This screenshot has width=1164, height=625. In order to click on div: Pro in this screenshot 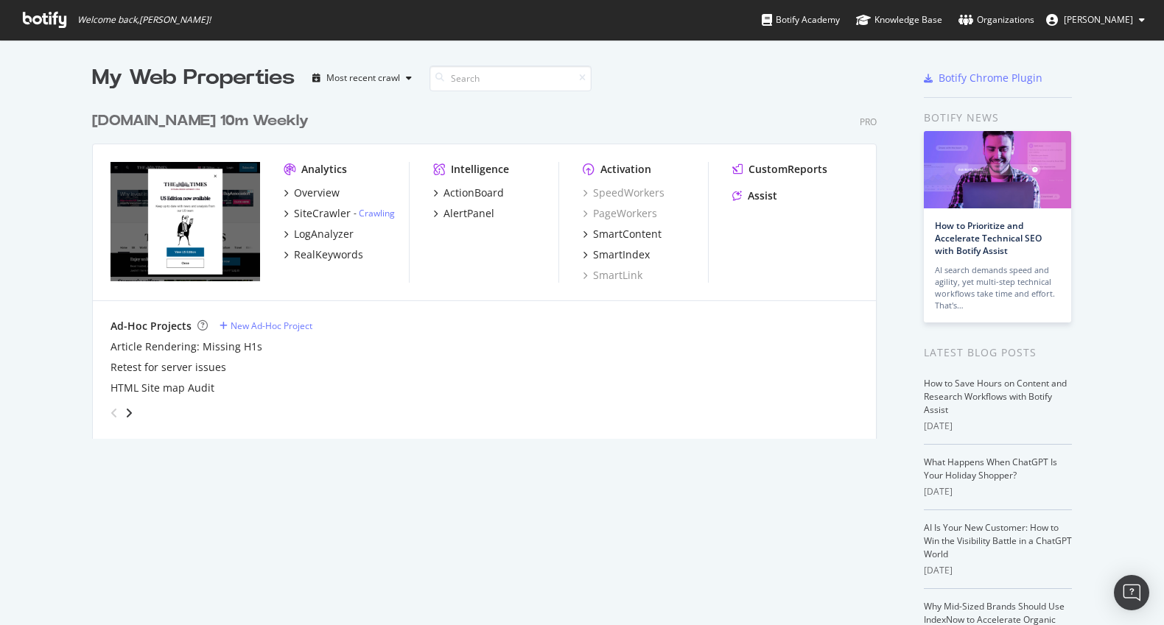, I will do `click(868, 122)`.